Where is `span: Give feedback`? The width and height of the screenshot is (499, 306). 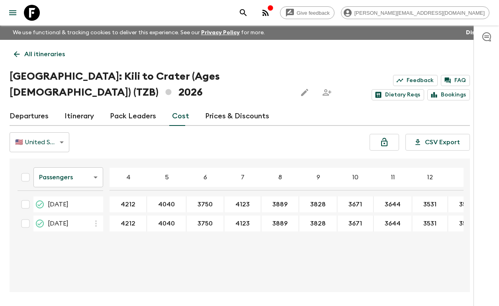 span: Give feedback is located at coordinates (313, 13).